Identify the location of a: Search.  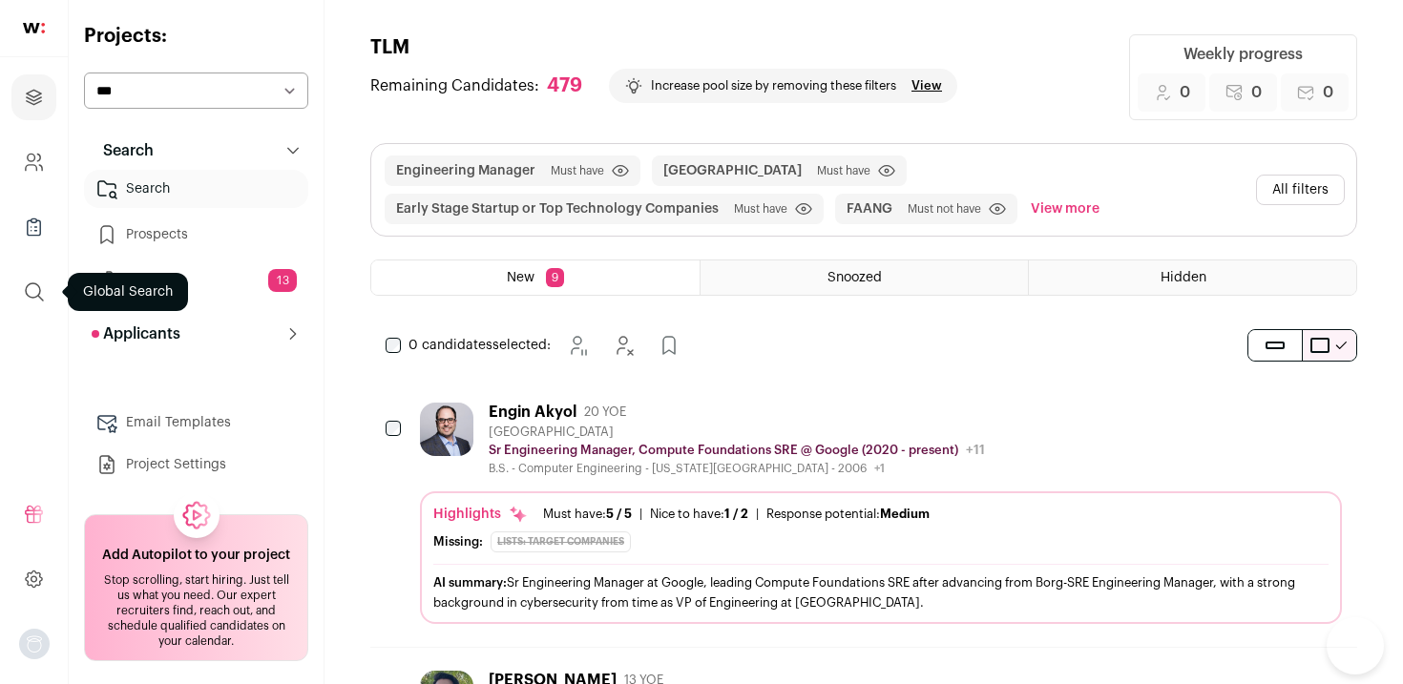
(196, 189).